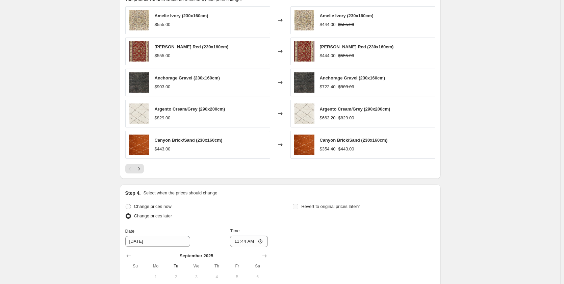 The height and width of the screenshot is (284, 564). Describe the element at coordinates (163, 149) in the screenshot. I see `div: $443.00` at that location.